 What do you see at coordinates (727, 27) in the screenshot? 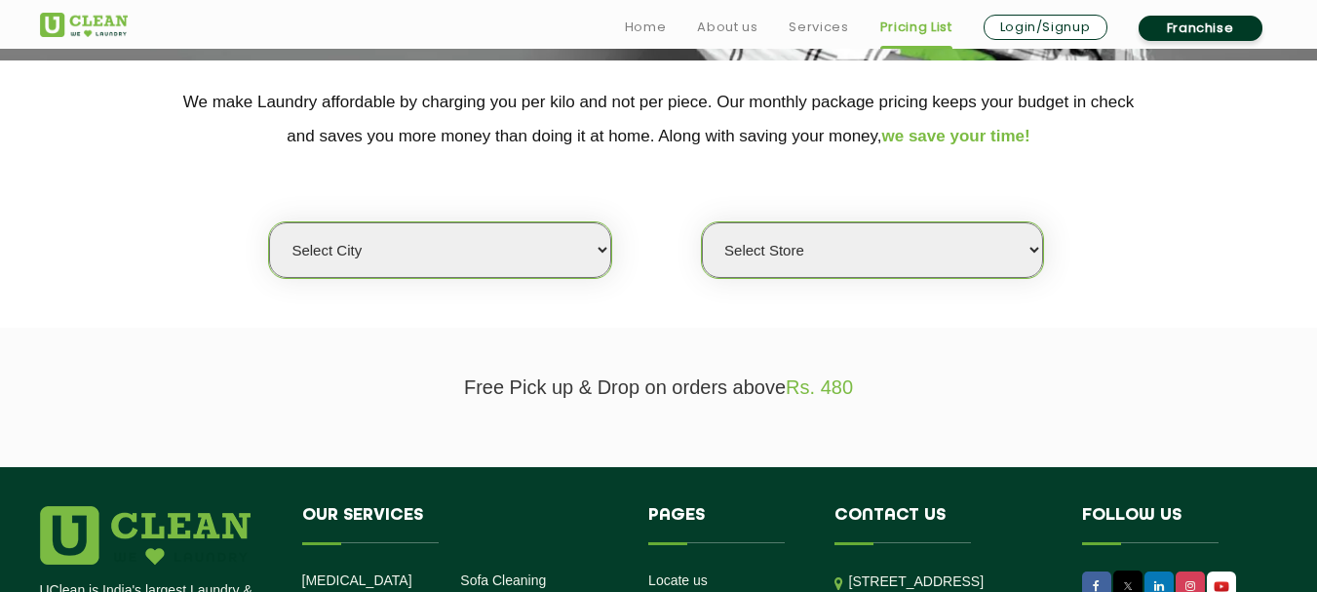
I see `a: About us` at bounding box center [727, 27].